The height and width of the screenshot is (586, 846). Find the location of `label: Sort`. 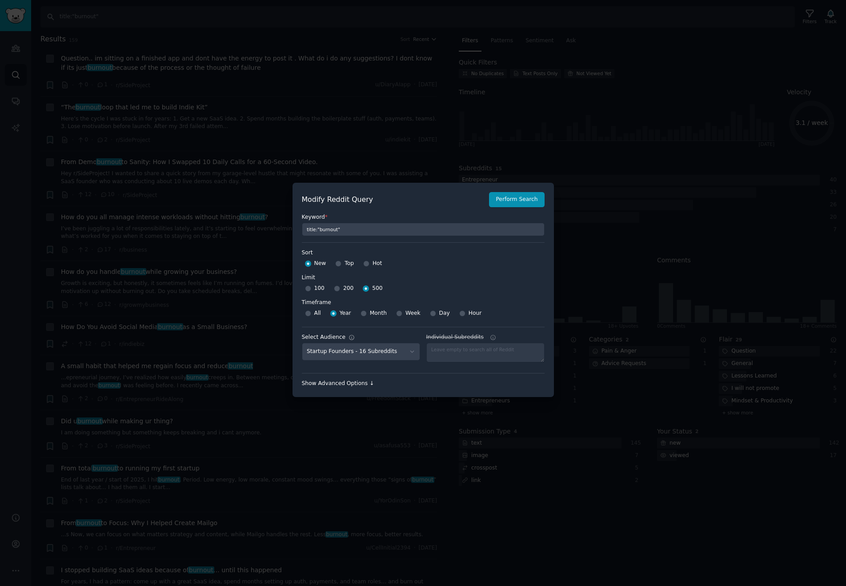

label: Sort is located at coordinates (423, 253).